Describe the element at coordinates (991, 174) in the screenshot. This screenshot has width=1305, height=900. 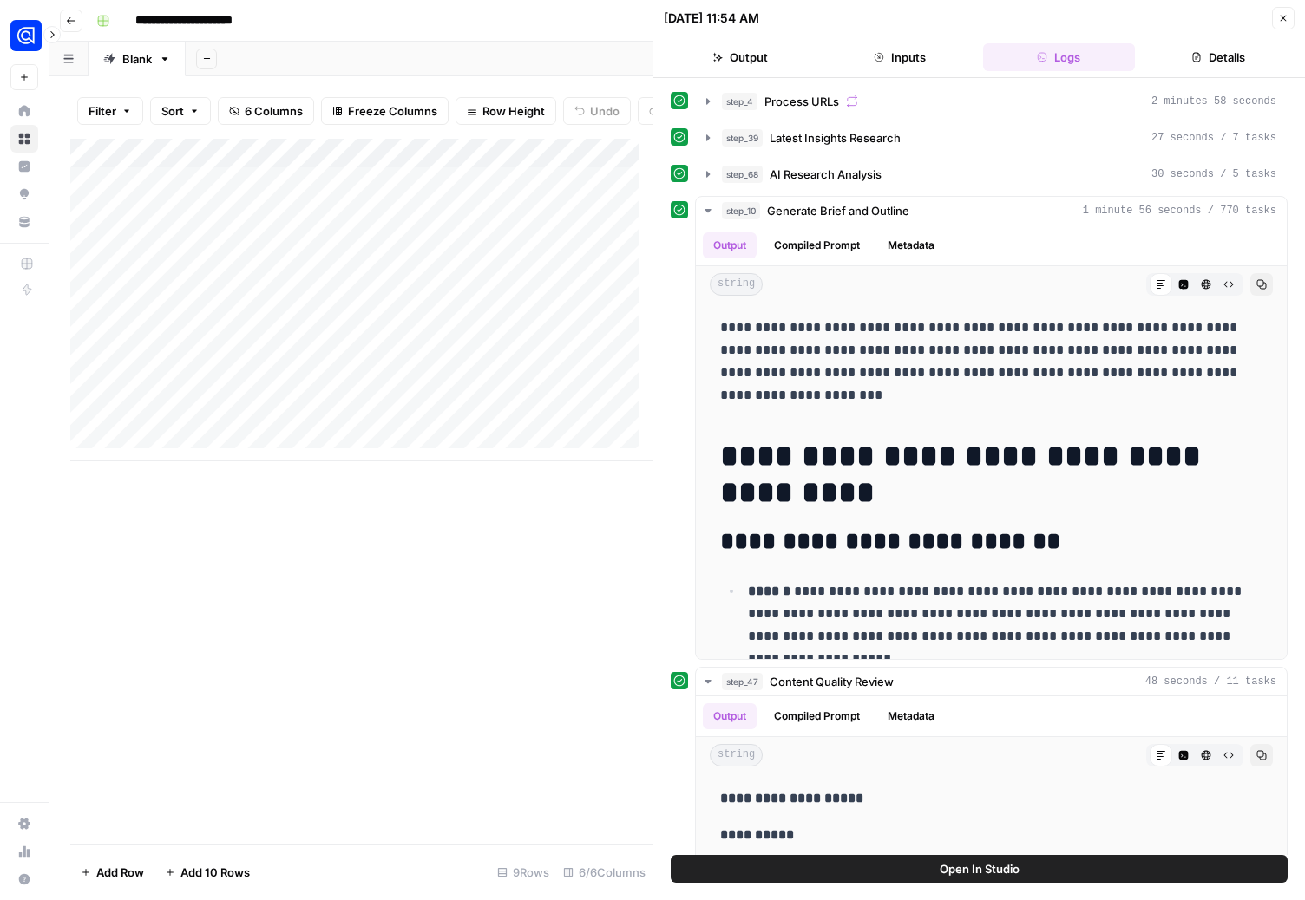
I see `button: 30 seconds / 5 tasks` at that location.